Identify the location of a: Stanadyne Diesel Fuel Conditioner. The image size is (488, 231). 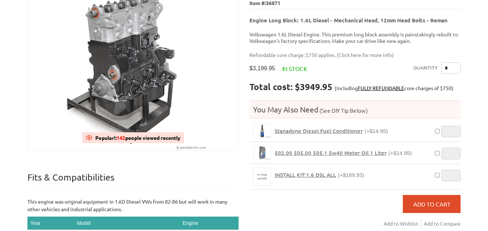
(262, 131).